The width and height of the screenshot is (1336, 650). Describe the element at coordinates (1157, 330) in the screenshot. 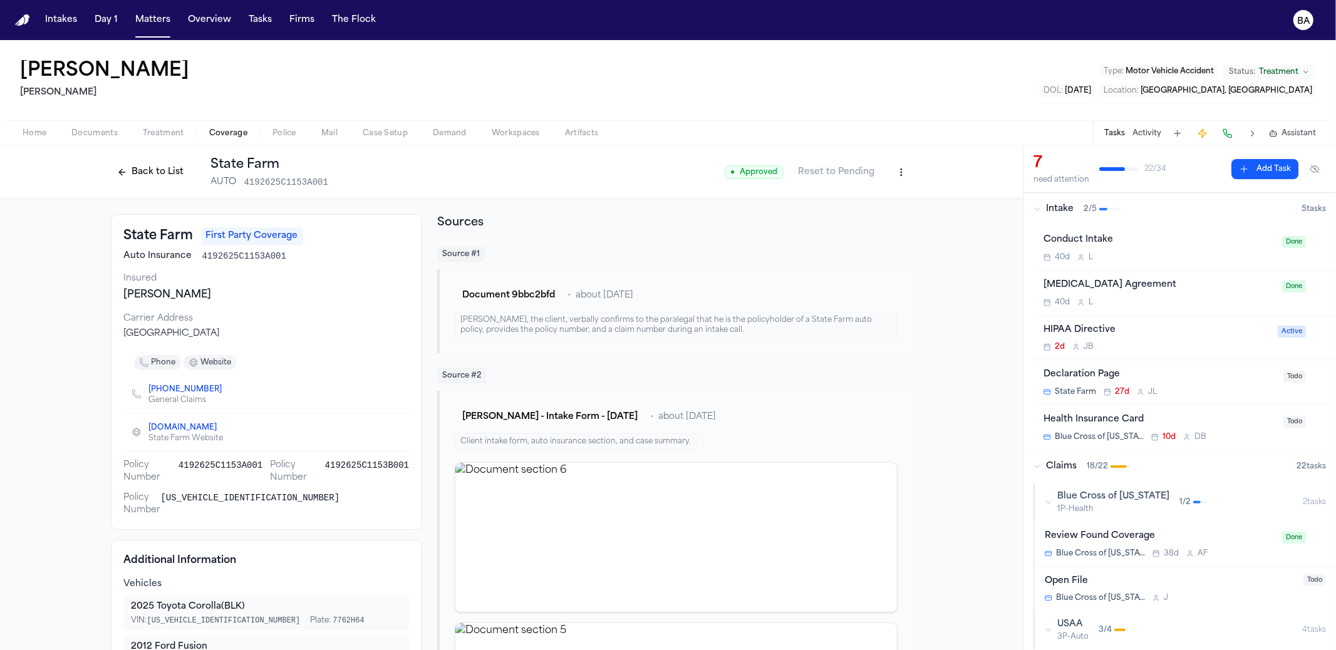

I see `div: HIPAA Directive` at that location.